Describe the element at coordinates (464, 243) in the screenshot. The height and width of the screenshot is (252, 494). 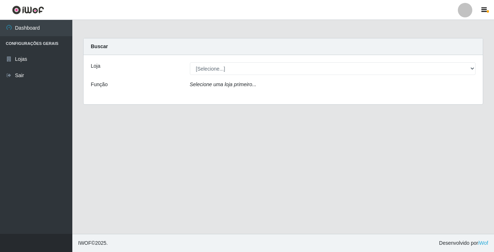
I see `span: Desenvolvido por` at that location.